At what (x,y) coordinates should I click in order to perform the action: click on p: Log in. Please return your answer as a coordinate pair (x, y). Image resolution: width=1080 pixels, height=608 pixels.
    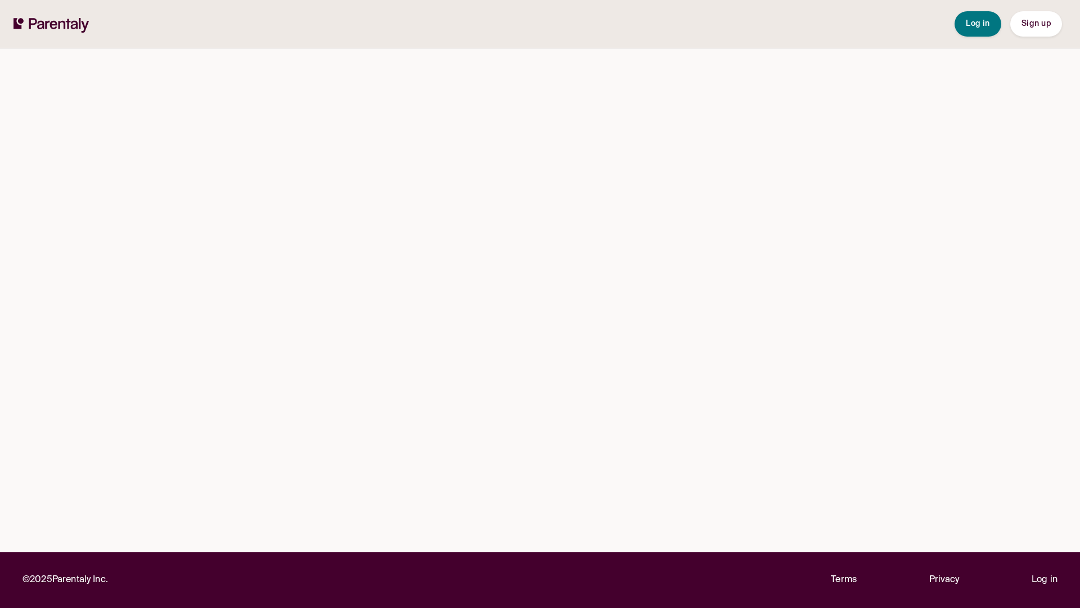
    Looking at the image, I should click on (1045, 580).